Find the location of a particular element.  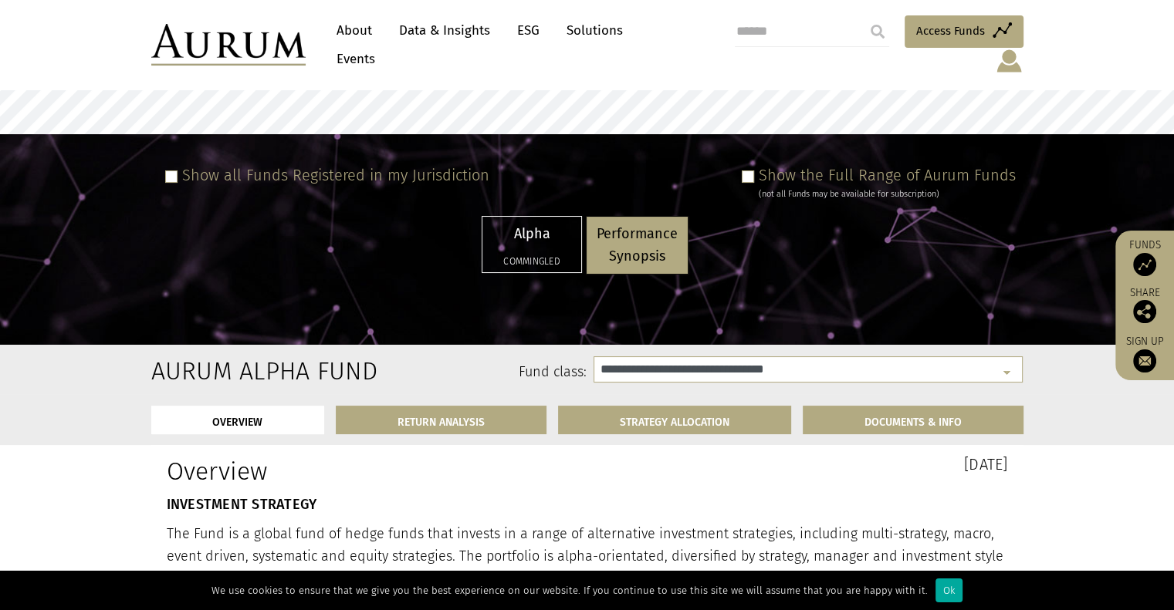

img: account-icon.svg is located at coordinates (1008, 61).